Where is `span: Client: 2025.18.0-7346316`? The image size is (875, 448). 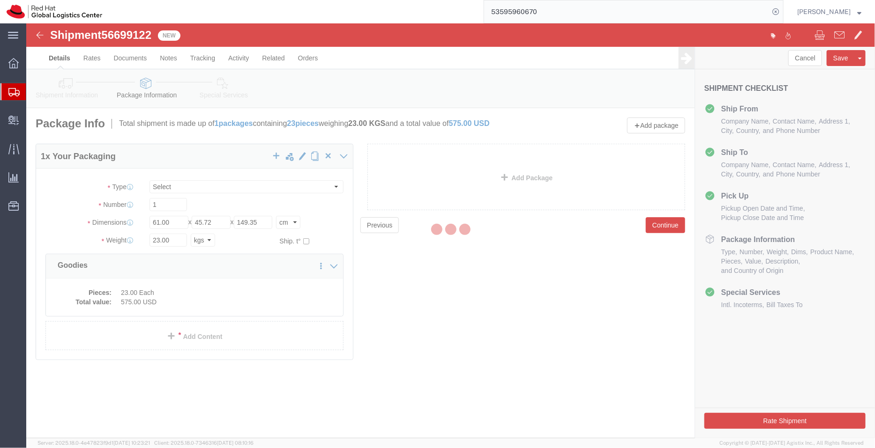 span: Client: 2025.18.0-7346316 is located at coordinates (204, 443).